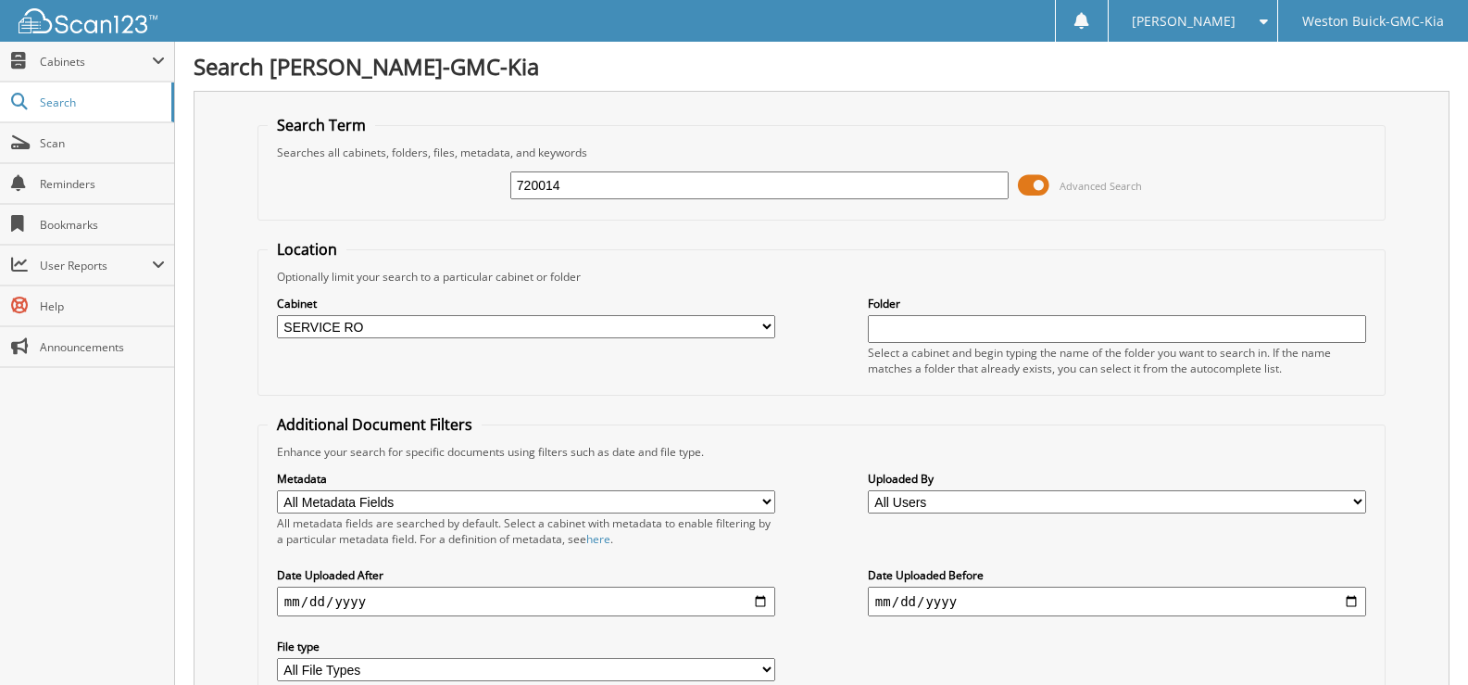 The width and height of the screenshot is (1468, 685). What do you see at coordinates (526, 478) in the screenshot?
I see `label: Metadata` at bounding box center [526, 478].